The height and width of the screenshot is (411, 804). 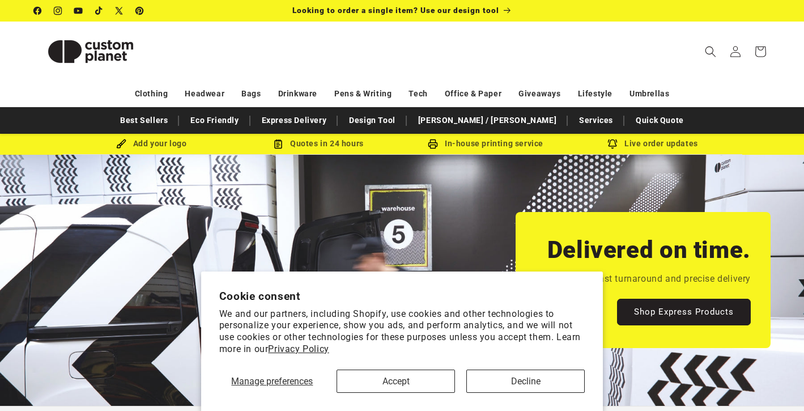 I want to click on a: Umbrellas, so click(x=649, y=93).